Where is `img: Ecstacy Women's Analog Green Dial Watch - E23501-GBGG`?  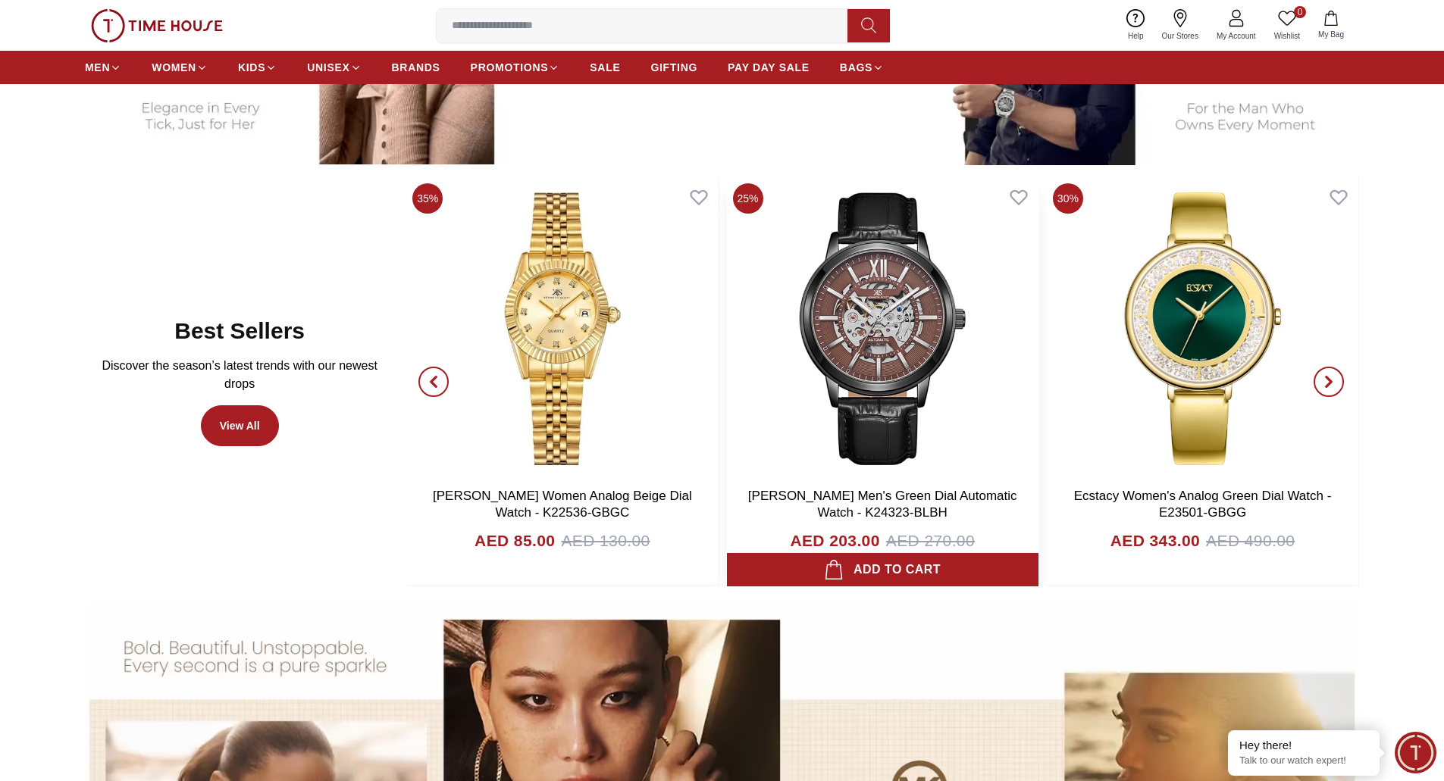 img: Ecstacy Women's Analog Green Dial Watch - E23501-GBGG is located at coordinates (1202, 329).